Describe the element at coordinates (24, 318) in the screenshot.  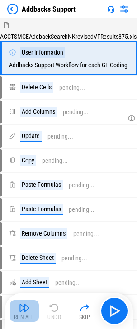
I see `div: Run All` at that location.